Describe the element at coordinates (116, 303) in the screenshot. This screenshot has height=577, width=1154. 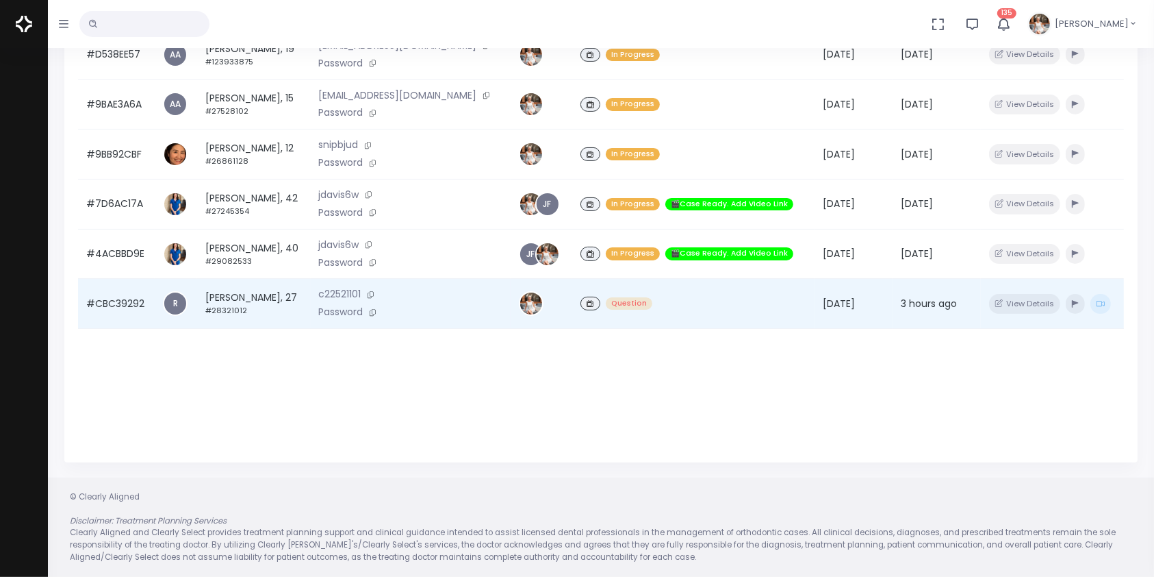
I see `td: #CBC39292` at that location.